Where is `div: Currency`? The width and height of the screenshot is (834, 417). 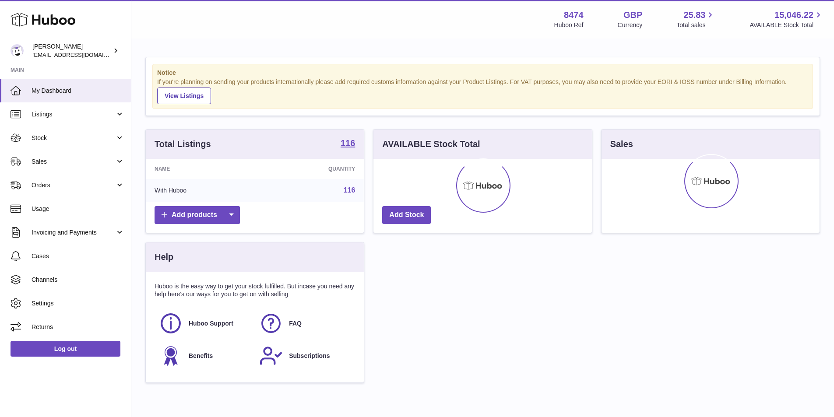 div: Currency is located at coordinates (630, 25).